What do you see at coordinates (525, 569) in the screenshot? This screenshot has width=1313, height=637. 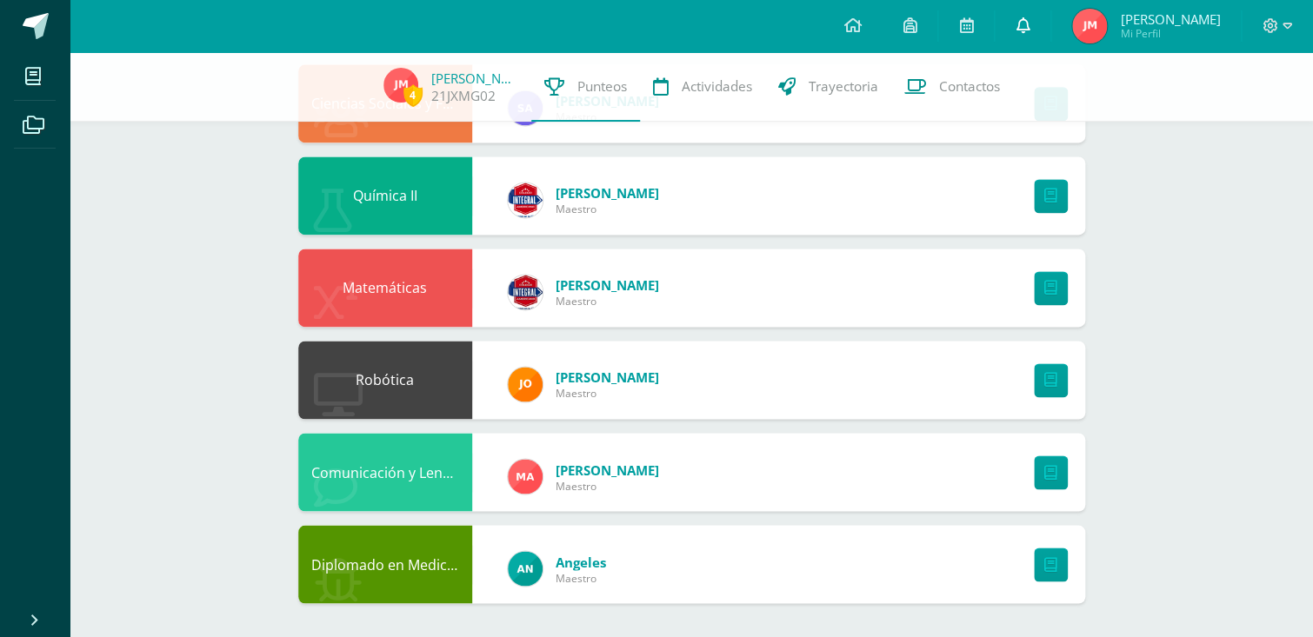 I see `img: 15341618f26ce5bfe2675660bde8fdbd.png` at bounding box center [525, 569].